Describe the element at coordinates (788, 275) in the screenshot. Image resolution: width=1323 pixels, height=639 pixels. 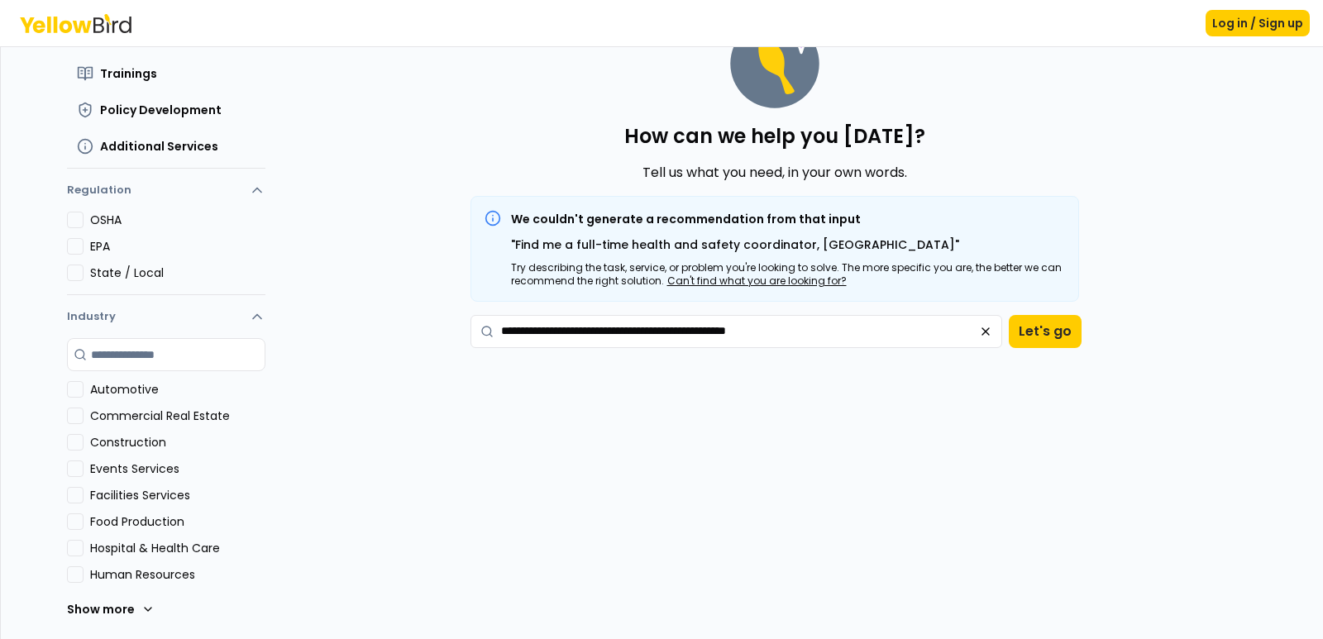
I see `div: Try describing the task, service, or problem you're looking to solve. The more specific you are, ...` at that location.